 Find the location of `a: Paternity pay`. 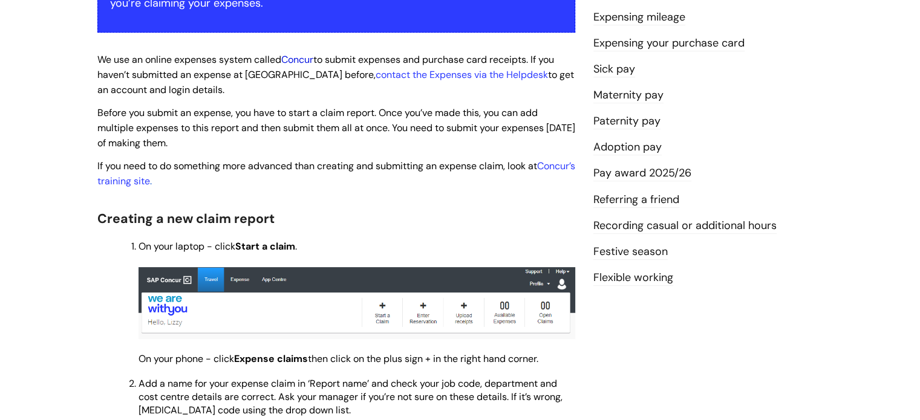

a: Paternity pay is located at coordinates (627, 122).